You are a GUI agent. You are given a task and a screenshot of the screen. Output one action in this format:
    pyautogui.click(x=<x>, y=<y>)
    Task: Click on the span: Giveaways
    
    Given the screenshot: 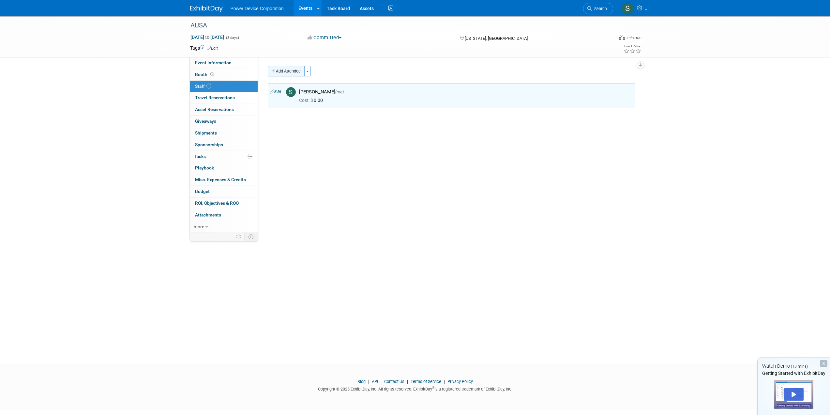 What is the action you would take?
    pyautogui.click(x=205, y=121)
    